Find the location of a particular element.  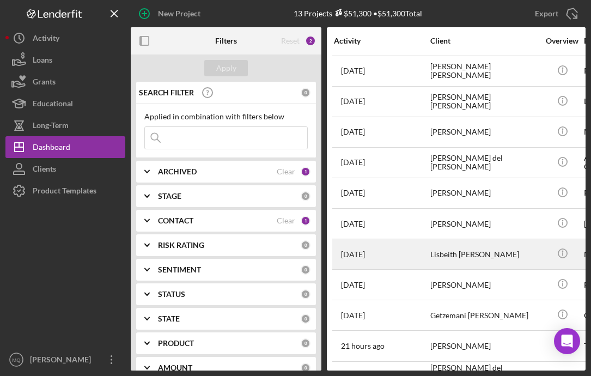

time: 2025-08-14 19:05 is located at coordinates (353, 162).